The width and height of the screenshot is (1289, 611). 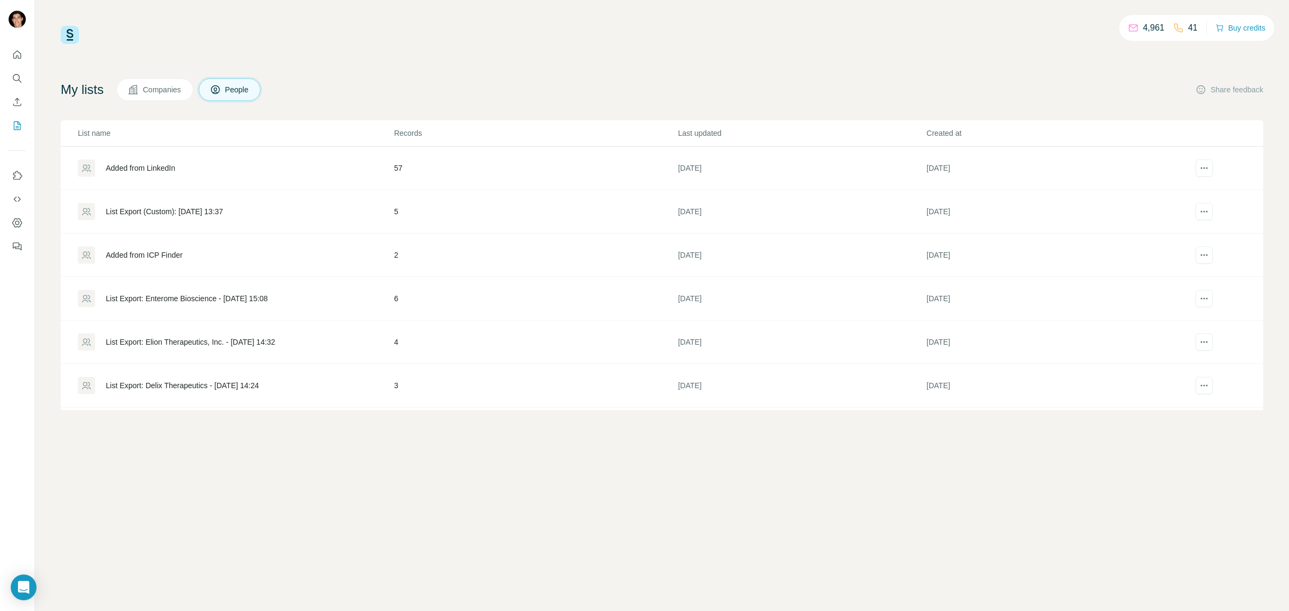 What do you see at coordinates (235, 133) in the screenshot?
I see `p: List name` at bounding box center [235, 133].